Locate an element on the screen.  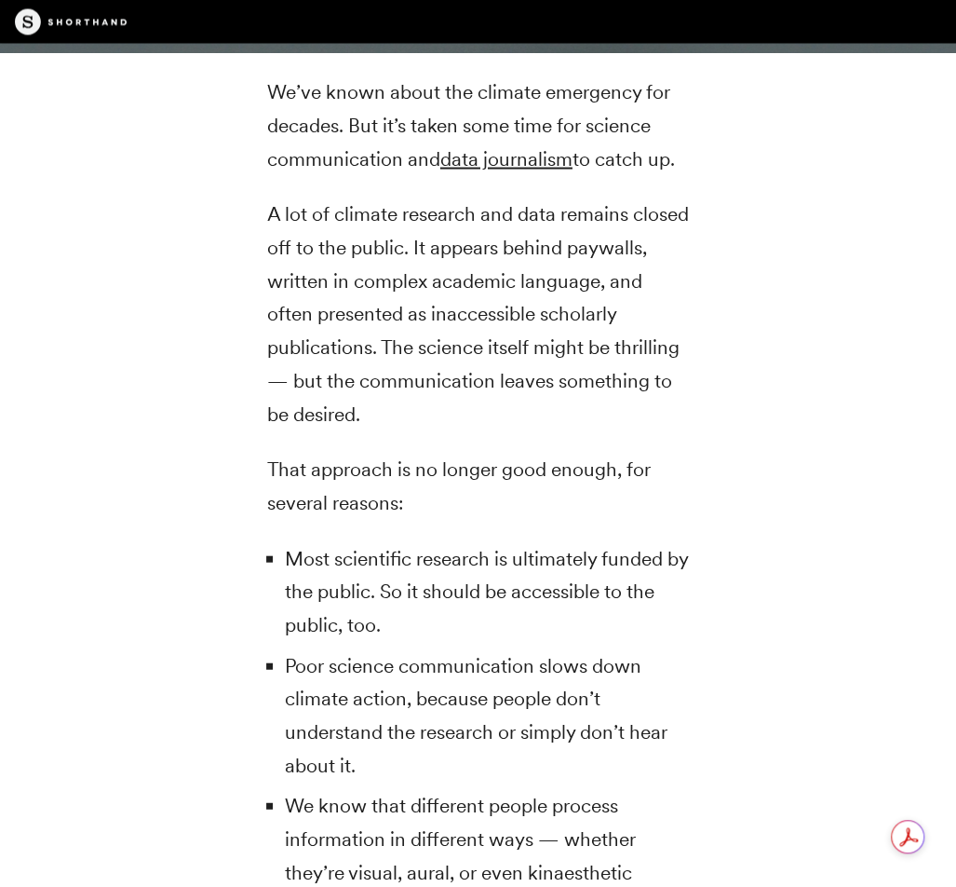
li: Most scientific research is ultimately funded by the public. So it should be accessible to the pu... is located at coordinates (487, 590).